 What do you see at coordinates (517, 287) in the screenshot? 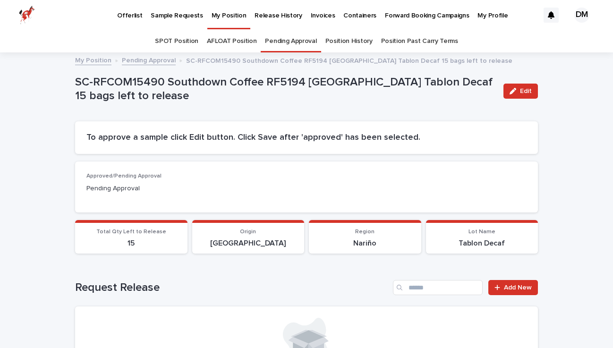
I see `span: Add New` at bounding box center [517, 287].